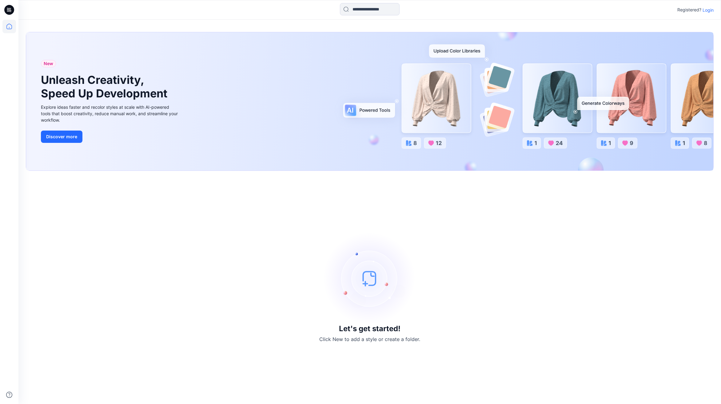 The height and width of the screenshot is (404, 721). I want to click on span: New, so click(48, 64).